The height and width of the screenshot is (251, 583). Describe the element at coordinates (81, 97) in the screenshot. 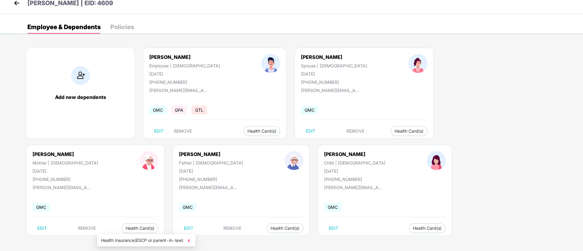

I see `div: Add new dependents` at that location.